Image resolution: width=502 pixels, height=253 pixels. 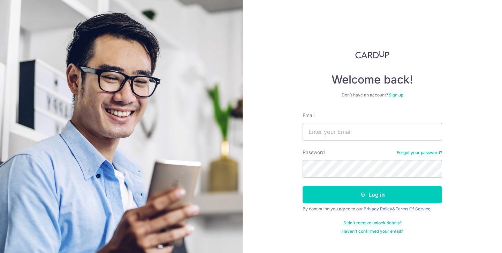 I want to click on h4: Welcome back!, so click(x=373, y=80).